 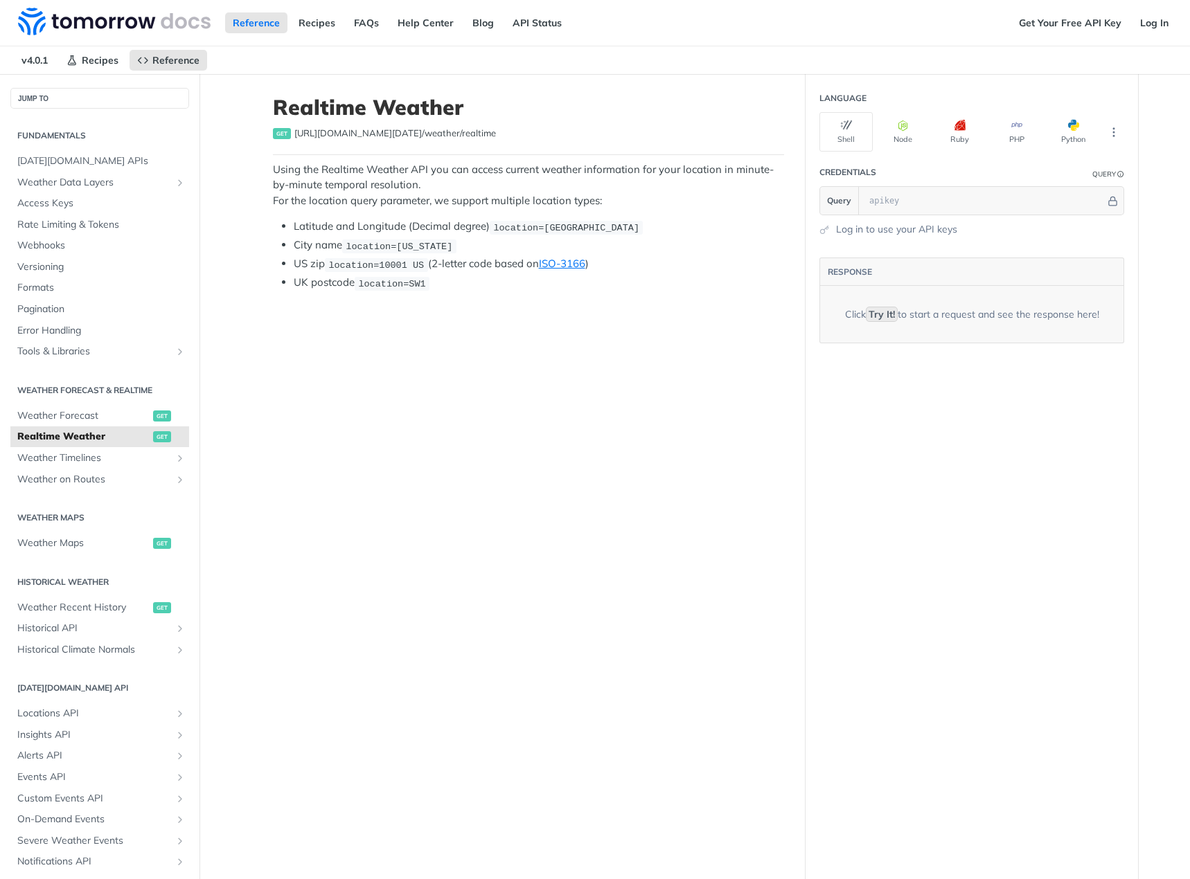 What do you see at coordinates (562, 263) in the screenshot?
I see `a: ISO-3166` at bounding box center [562, 263].